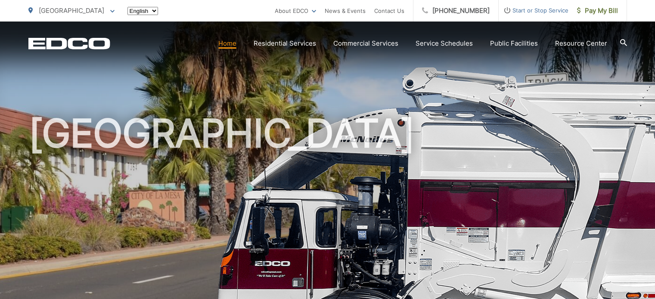 Image resolution: width=655 pixels, height=299 pixels. I want to click on span: Pay My Bill, so click(597, 11).